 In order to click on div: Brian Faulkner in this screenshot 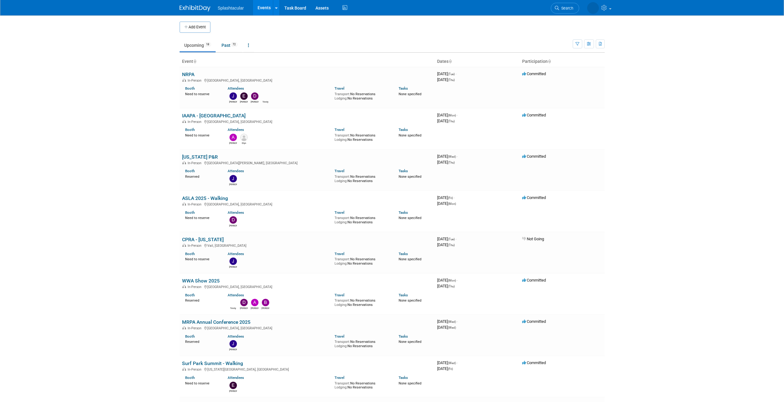, I will do `click(265, 308)`.